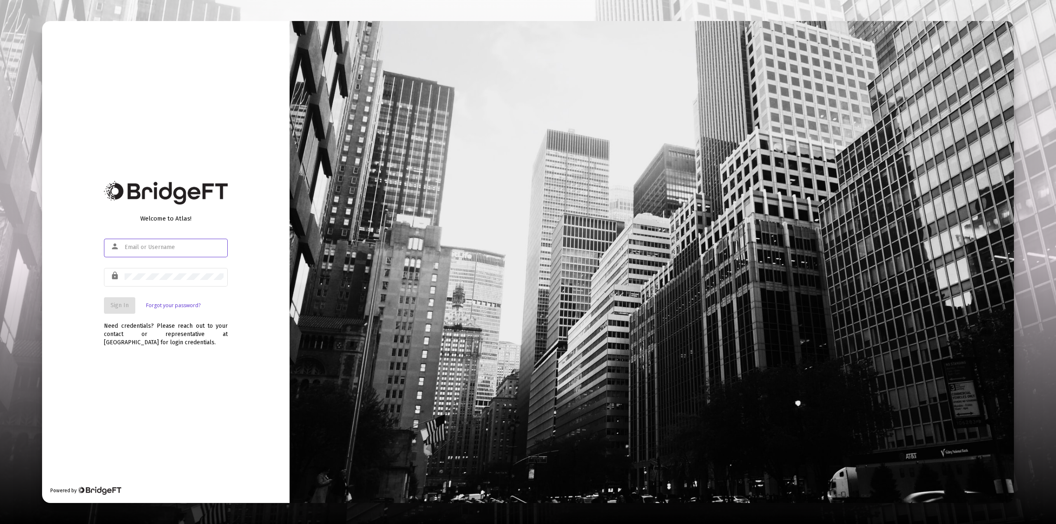 This screenshot has width=1056, height=524. I want to click on input: Email or Username, so click(174, 248).